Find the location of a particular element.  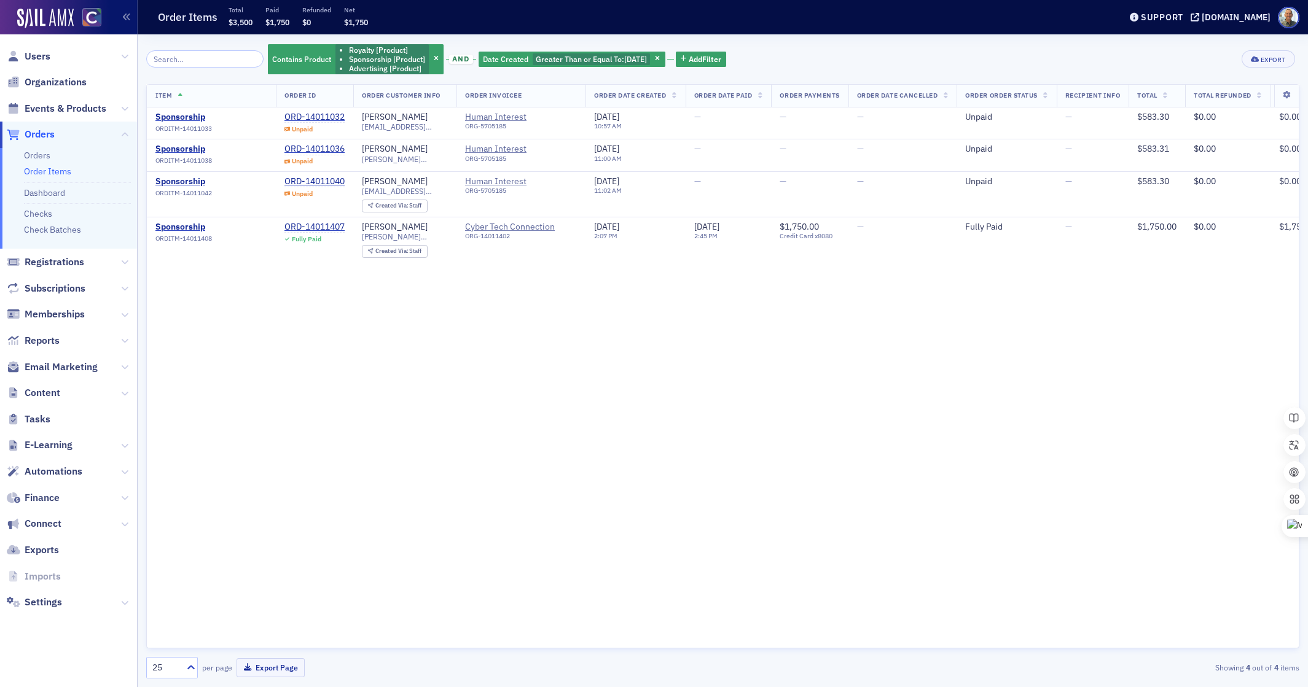

span: Memberships is located at coordinates (55, 314).